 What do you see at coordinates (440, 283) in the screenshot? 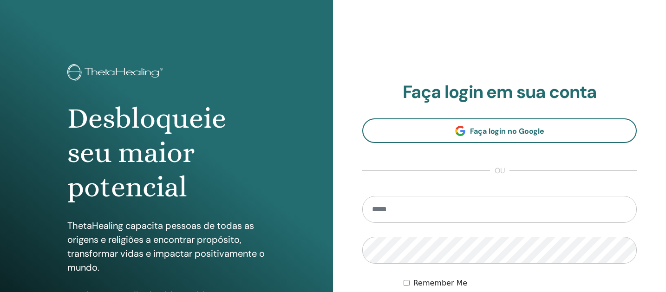
I see `label: Remember Me` at bounding box center [440, 283].